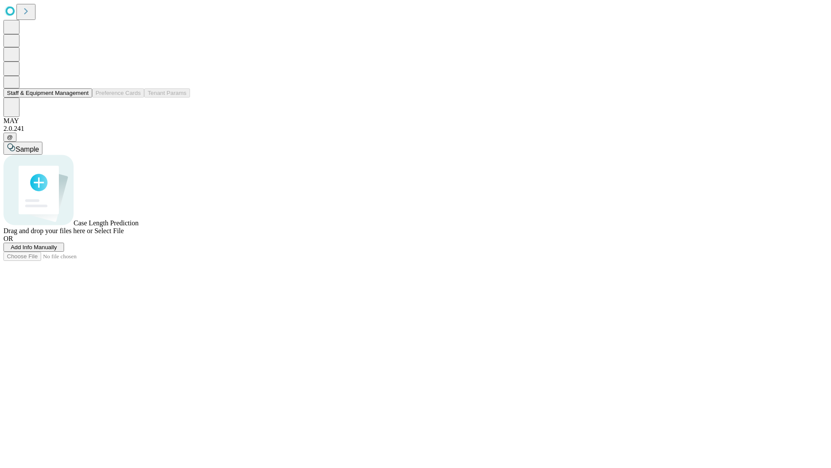  I want to click on button: Preference Cards, so click(118, 93).